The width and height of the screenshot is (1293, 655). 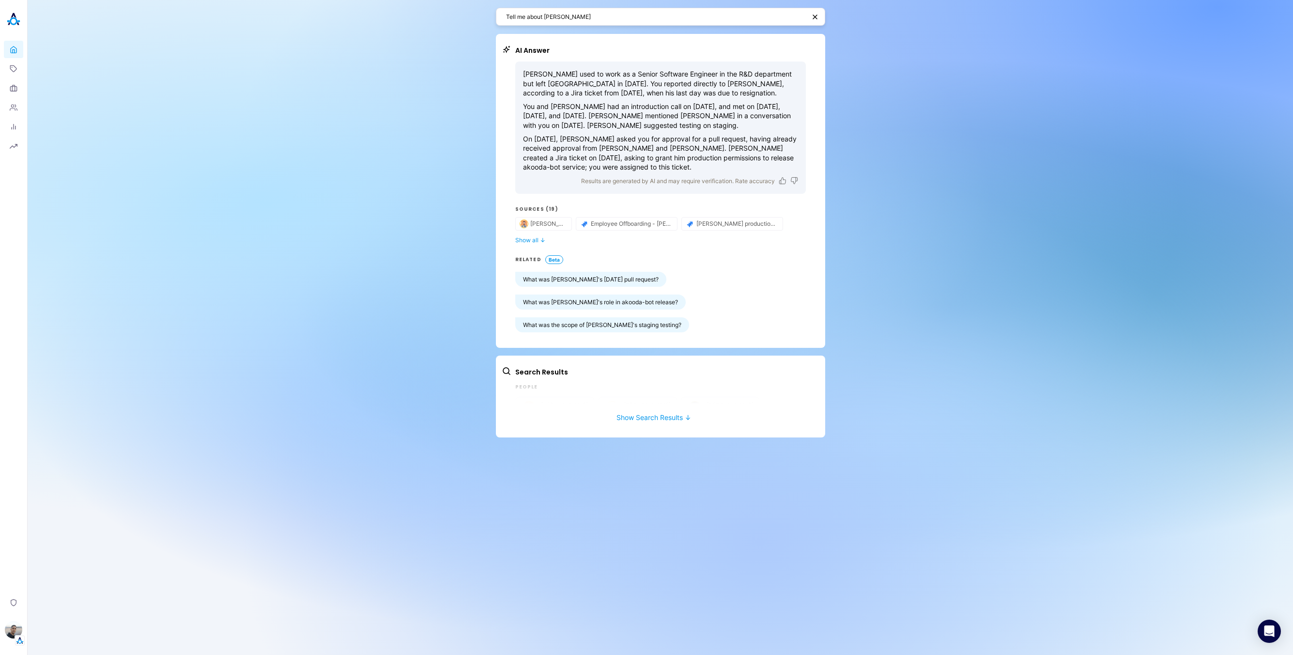 I want to click on img: Tenant Logo, so click(x=20, y=640).